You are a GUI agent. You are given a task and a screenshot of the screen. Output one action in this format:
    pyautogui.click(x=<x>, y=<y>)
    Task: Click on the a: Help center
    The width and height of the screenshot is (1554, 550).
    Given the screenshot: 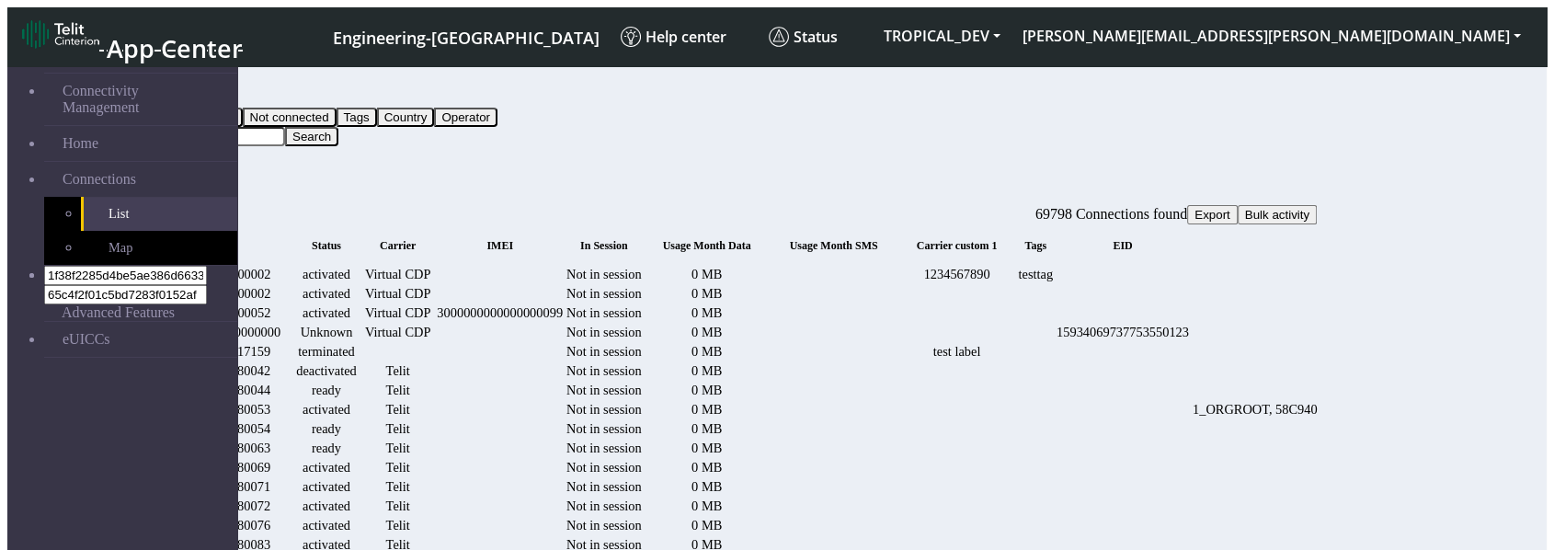 What is the action you would take?
    pyautogui.click(x=687, y=37)
    